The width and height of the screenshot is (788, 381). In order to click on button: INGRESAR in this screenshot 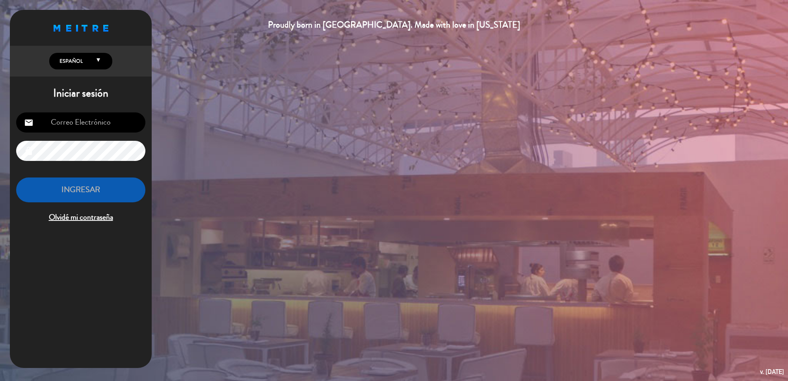, I will do `click(81, 190)`.